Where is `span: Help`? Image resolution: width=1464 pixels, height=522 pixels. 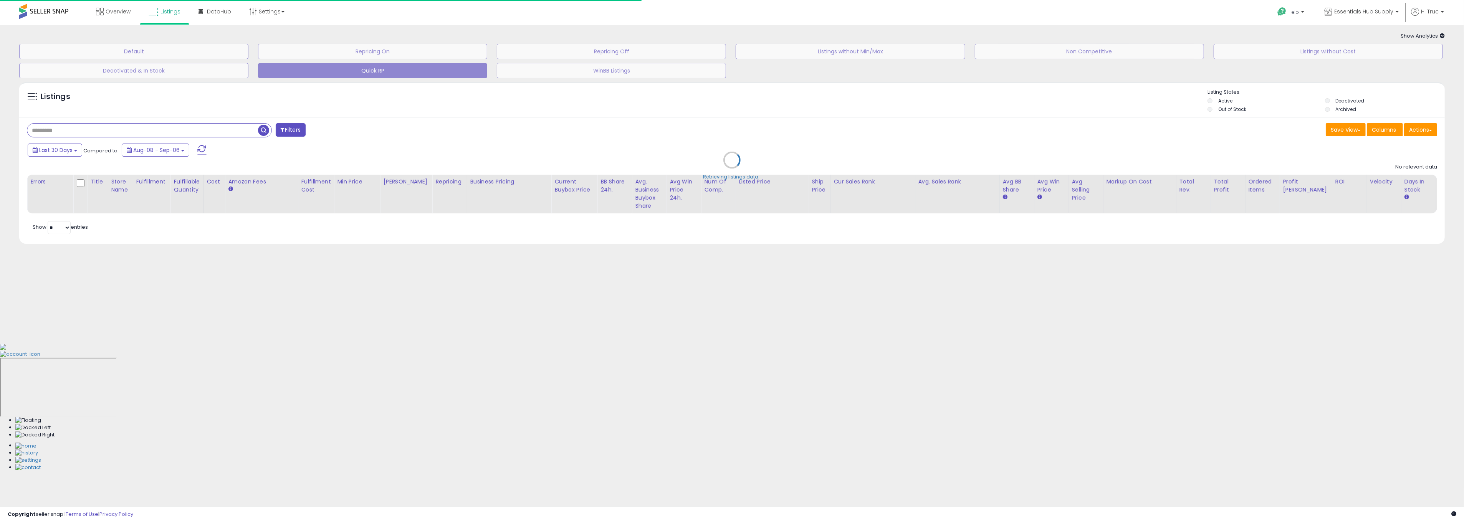
span: Help is located at coordinates (1293, 12).